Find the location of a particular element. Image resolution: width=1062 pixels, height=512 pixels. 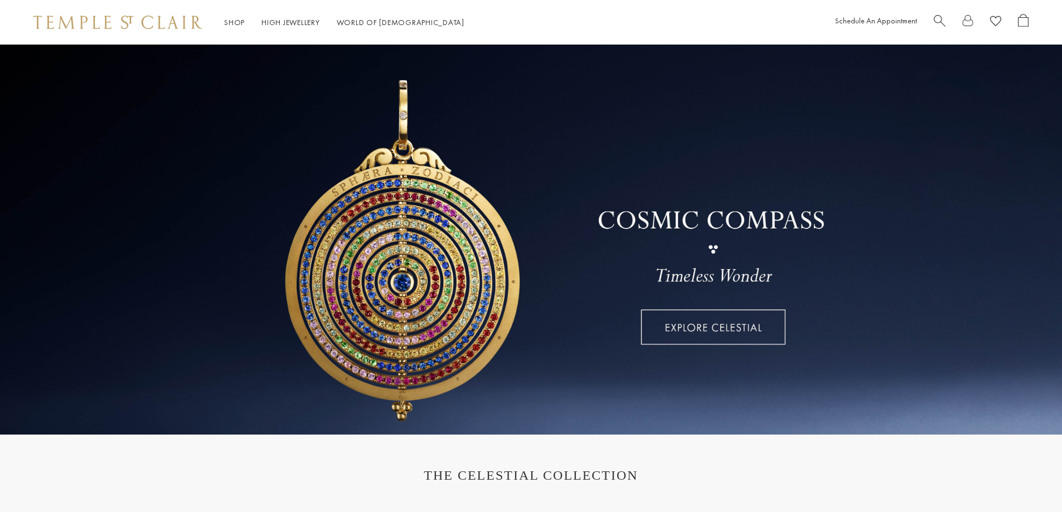

a: ShopShop is located at coordinates (234, 22).